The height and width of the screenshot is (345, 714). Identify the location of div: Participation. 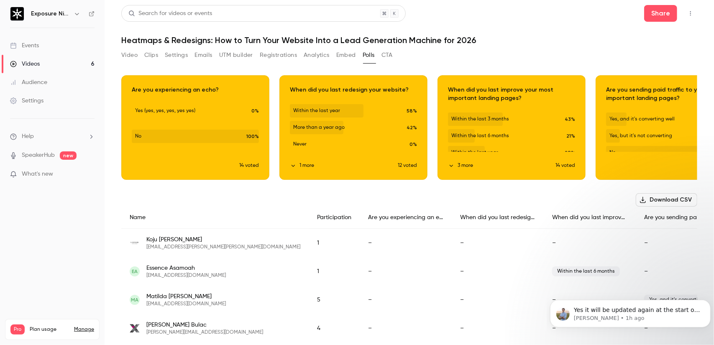
(334, 218).